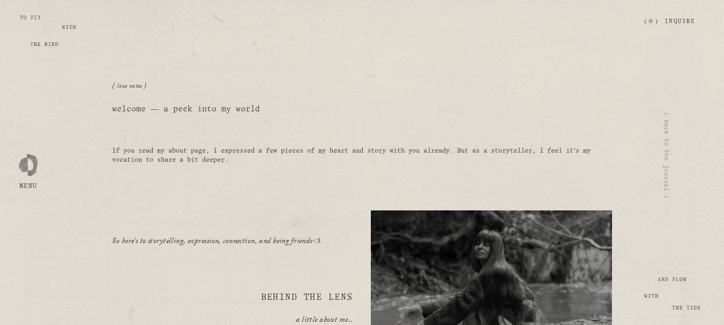 Image resolution: width=724 pixels, height=325 pixels. What do you see at coordinates (129, 87) in the screenshot?
I see `a: love notes` at bounding box center [129, 87].